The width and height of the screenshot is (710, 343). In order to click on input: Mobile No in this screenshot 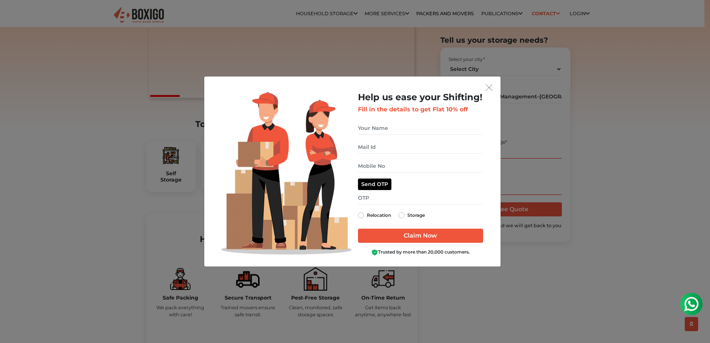, I will do `click(420, 166)`.